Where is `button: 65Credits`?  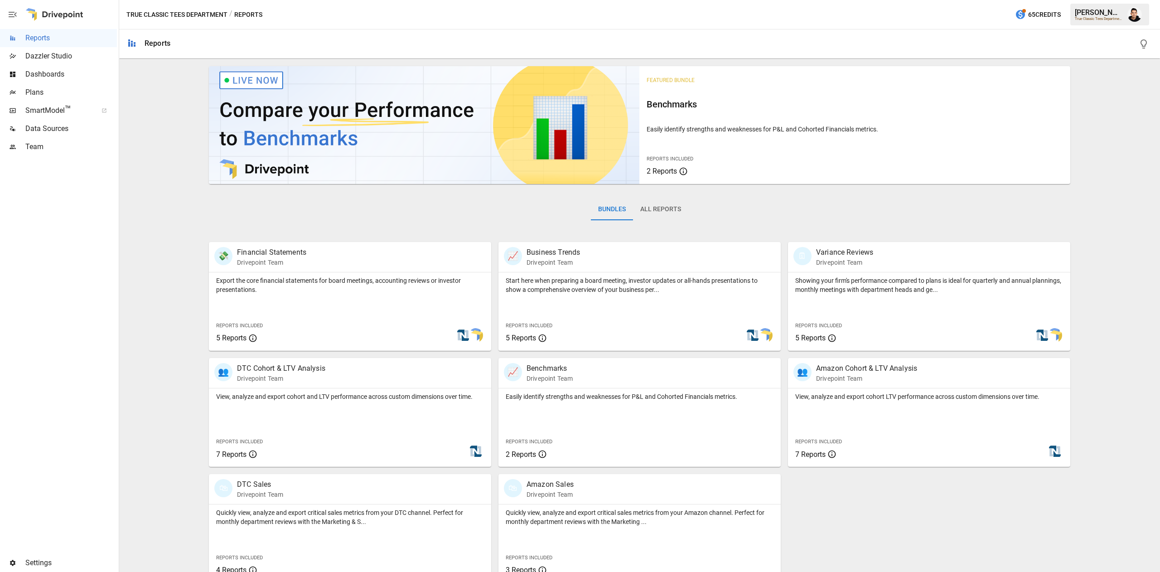 button: 65Credits is located at coordinates (1037, 14).